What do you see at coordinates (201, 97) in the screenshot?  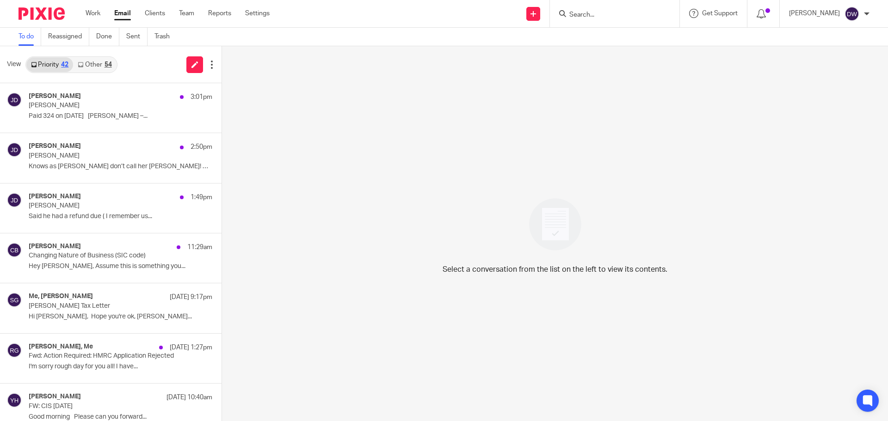 I see `p: 3:01pm` at bounding box center [201, 97].